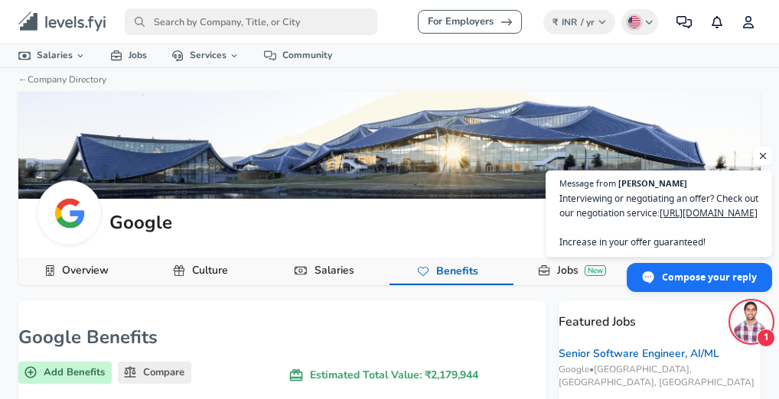  I want to click on img: English (US), so click(634, 22).